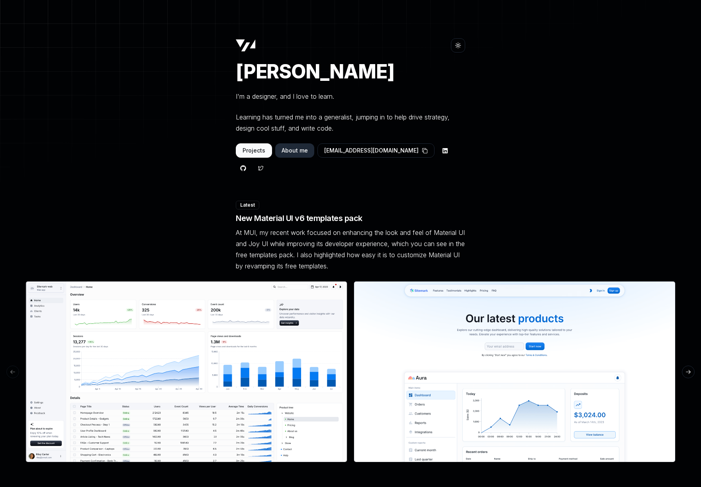 This screenshot has width=701, height=487. Describe the element at coordinates (295, 151) in the screenshot. I see `button: About me` at that location.